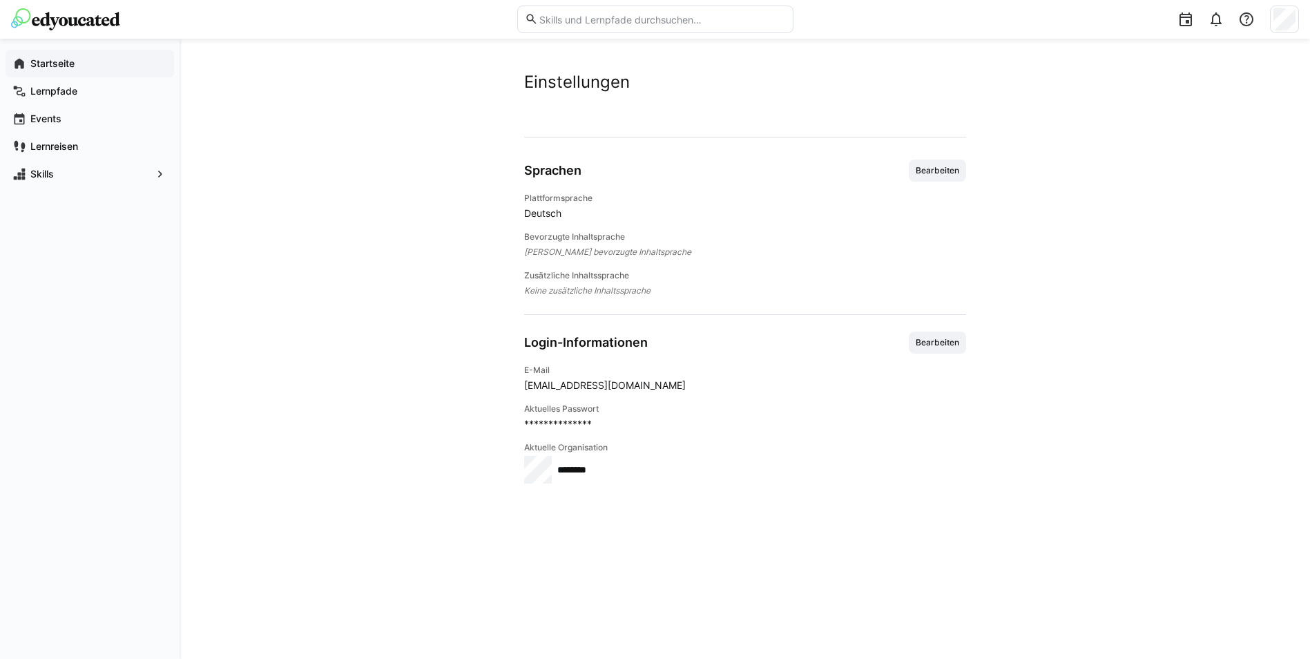 The image size is (1310, 659). What do you see at coordinates (745, 448) in the screenshot?
I see `h4: Aktuelle Organisation` at bounding box center [745, 448].